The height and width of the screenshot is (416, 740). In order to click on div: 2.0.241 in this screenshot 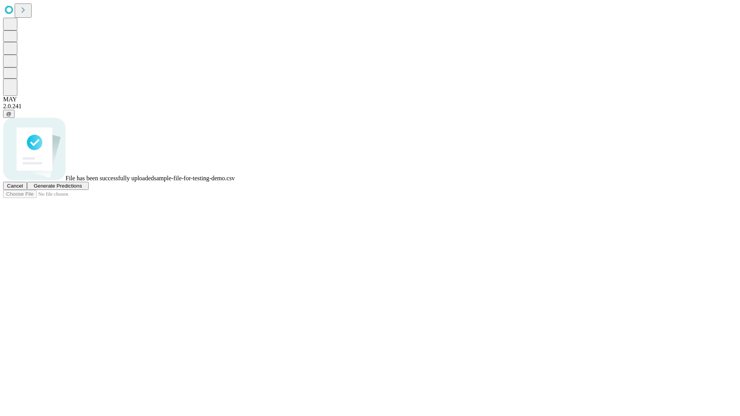, I will do `click(370, 106)`.